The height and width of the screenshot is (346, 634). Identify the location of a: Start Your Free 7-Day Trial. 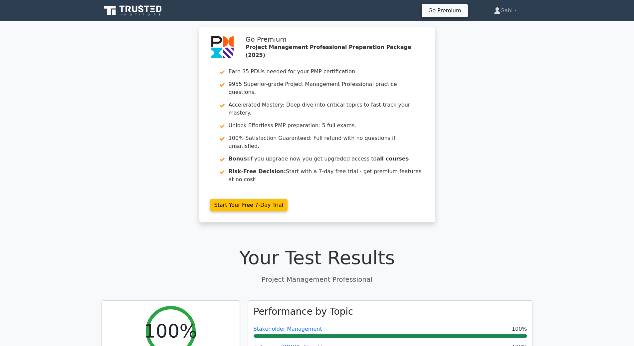
(249, 205).